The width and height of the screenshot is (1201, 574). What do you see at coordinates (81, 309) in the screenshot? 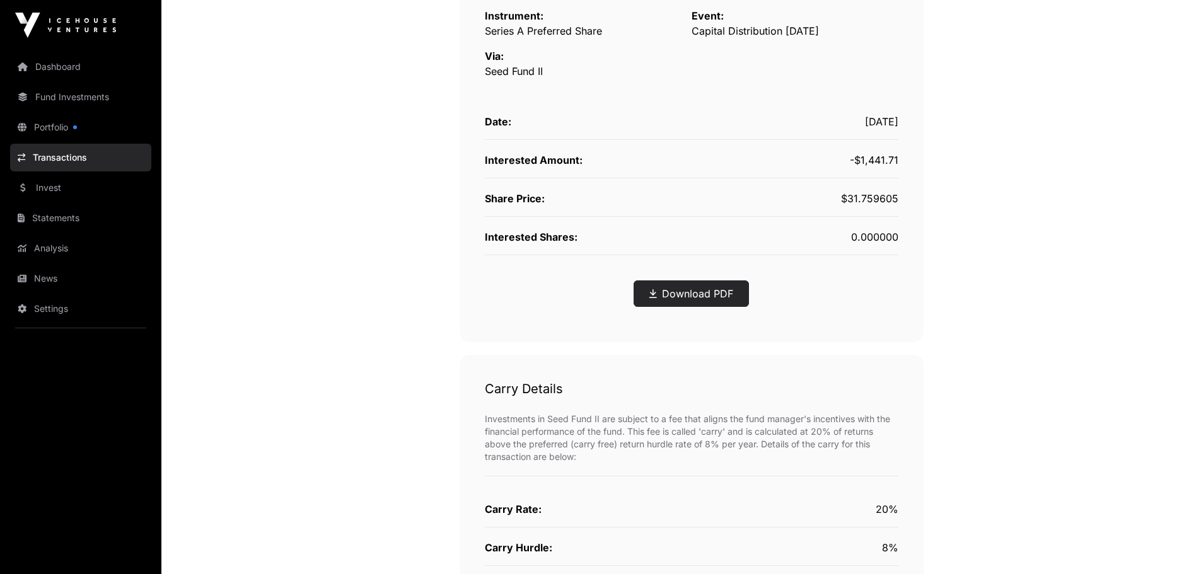
I see `a: Settings` at bounding box center [81, 309].